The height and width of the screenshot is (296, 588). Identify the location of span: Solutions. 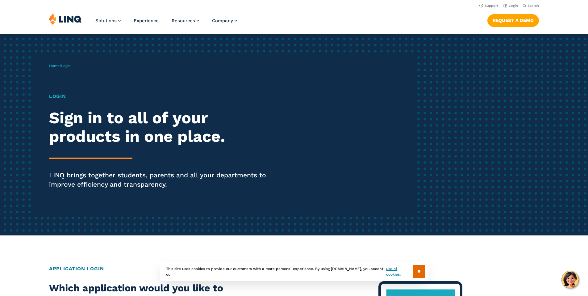
(106, 21).